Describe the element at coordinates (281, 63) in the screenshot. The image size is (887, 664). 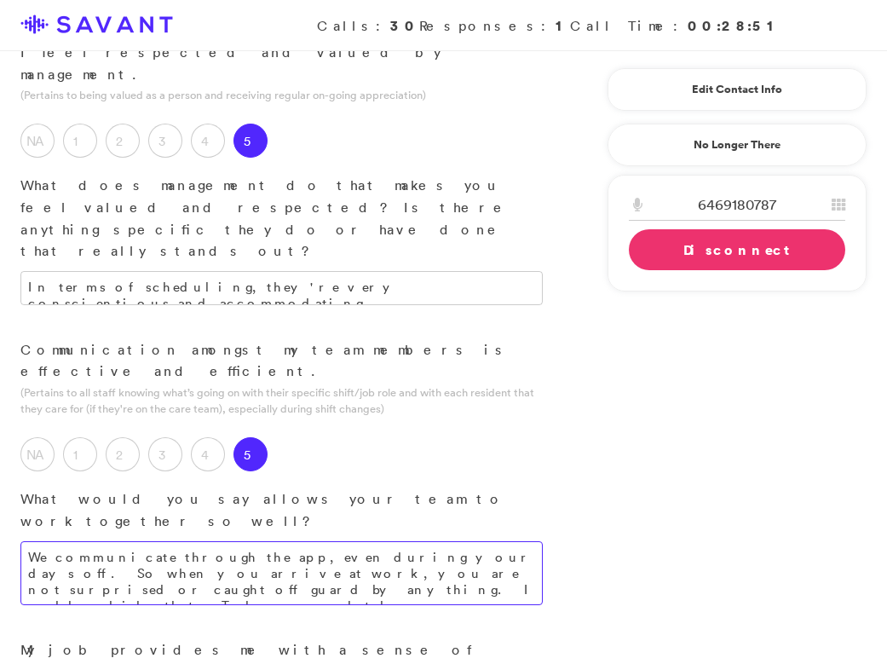
I see `p: I feel respected and valued by management.` at that location.